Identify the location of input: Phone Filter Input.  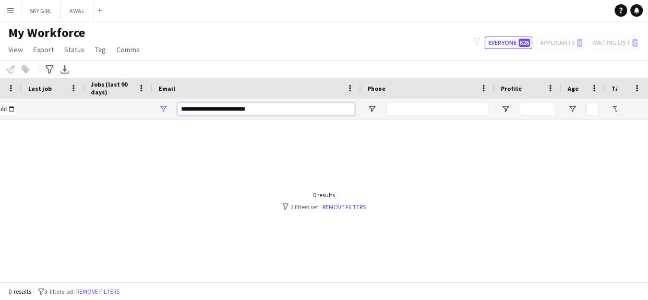
(437, 109).